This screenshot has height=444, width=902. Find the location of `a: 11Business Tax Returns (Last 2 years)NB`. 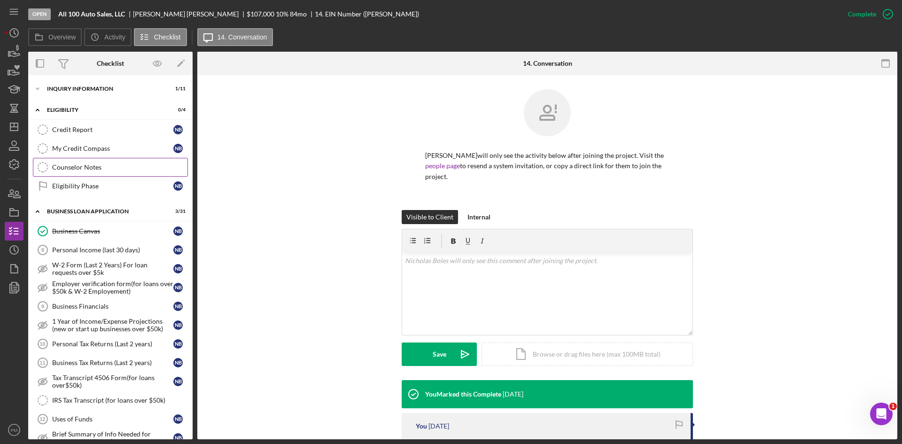

a: 11Business Tax Returns (Last 2 years)NB is located at coordinates (110, 362).